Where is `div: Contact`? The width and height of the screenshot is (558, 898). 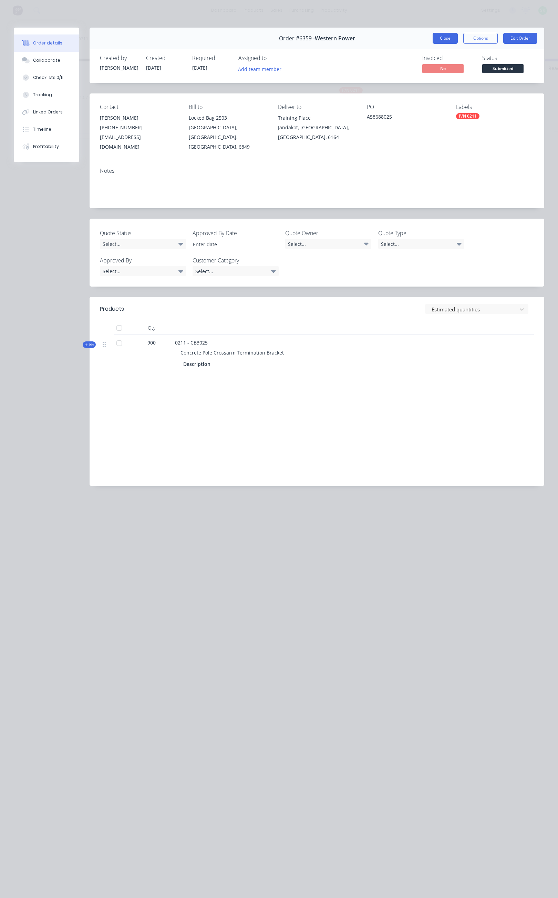 div: Contact is located at coordinates (139, 107).